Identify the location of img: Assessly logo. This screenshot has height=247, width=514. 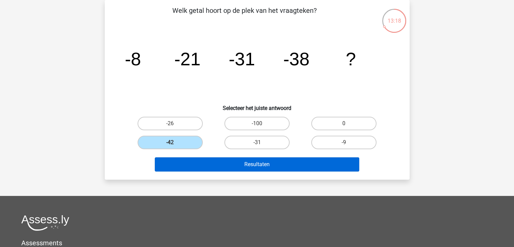
(45, 222).